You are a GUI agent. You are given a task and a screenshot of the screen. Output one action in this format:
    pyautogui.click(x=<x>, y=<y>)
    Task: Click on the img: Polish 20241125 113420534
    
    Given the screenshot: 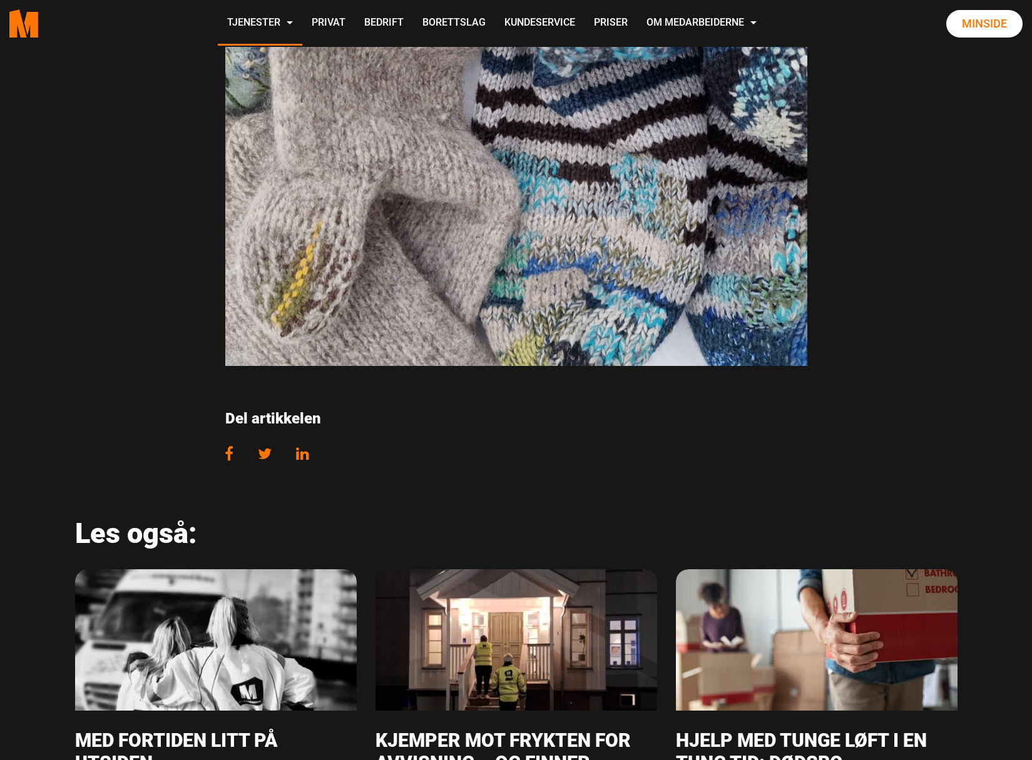 What is the action you would take?
    pyautogui.click(x=516, y=639)
    